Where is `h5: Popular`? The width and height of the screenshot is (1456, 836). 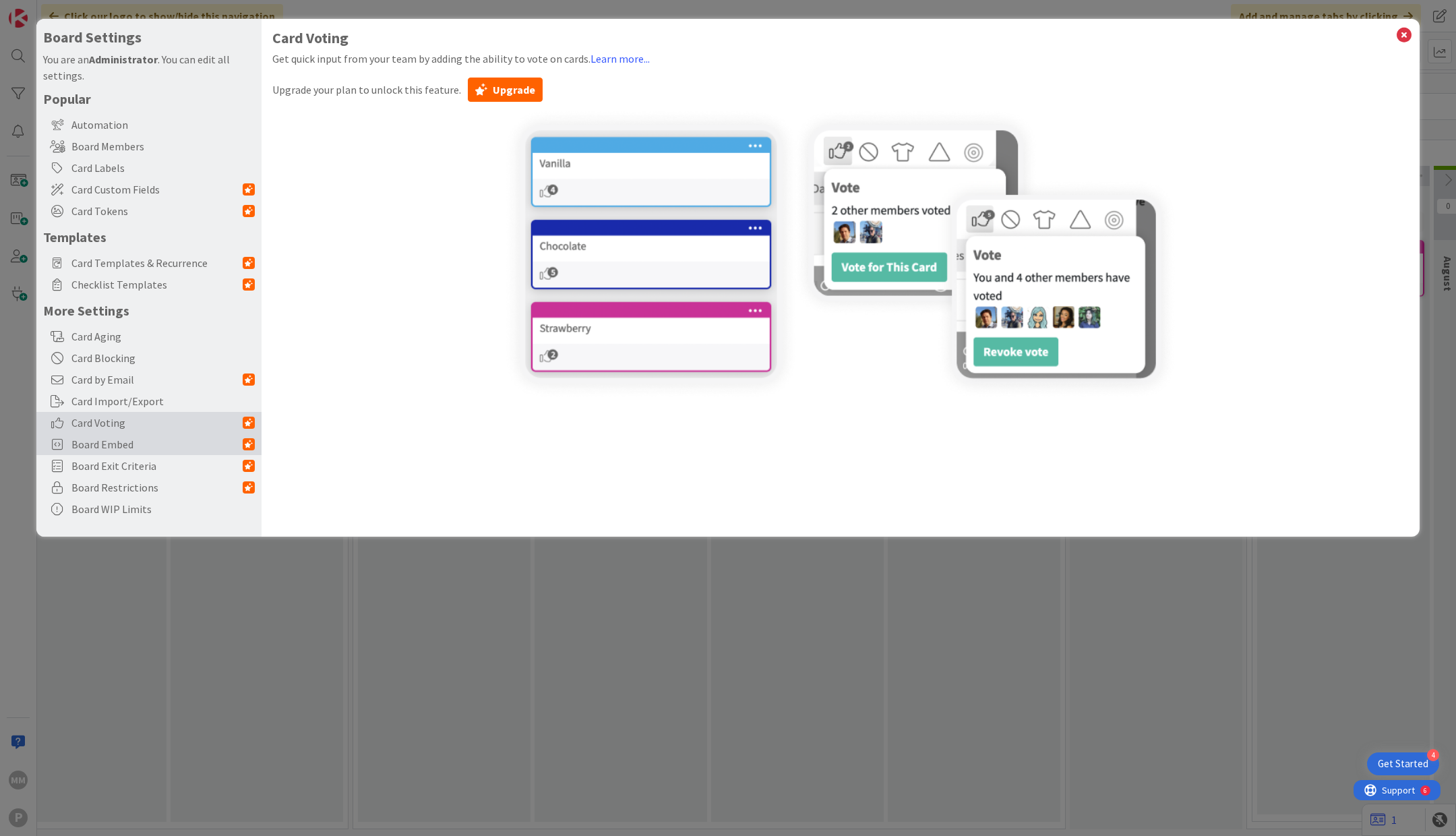
h5: Popular is located at coordinates (149, 98).